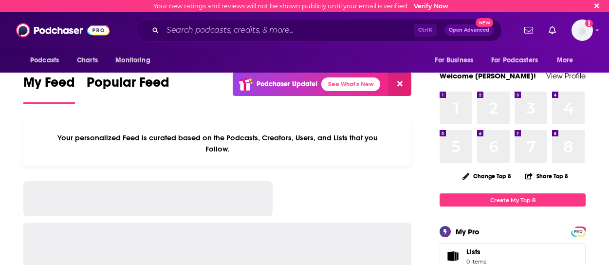  Describe the element at coordinates (287, 84) in the screenshot. I see `p: Podchaser Update!` at that location.